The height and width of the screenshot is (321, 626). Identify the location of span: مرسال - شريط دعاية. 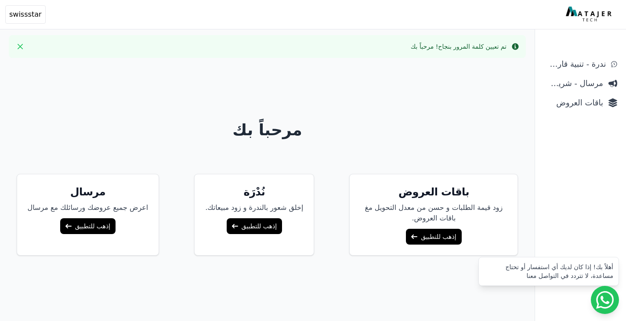
(573, 83).